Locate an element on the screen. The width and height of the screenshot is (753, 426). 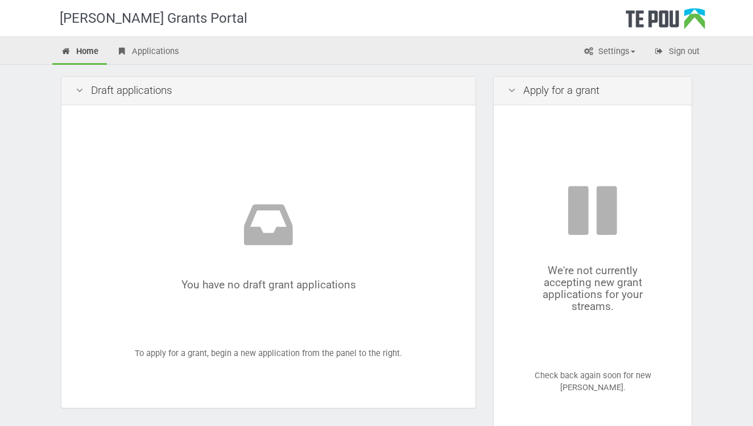
a: Sign out is located at coordinates (676, 52).